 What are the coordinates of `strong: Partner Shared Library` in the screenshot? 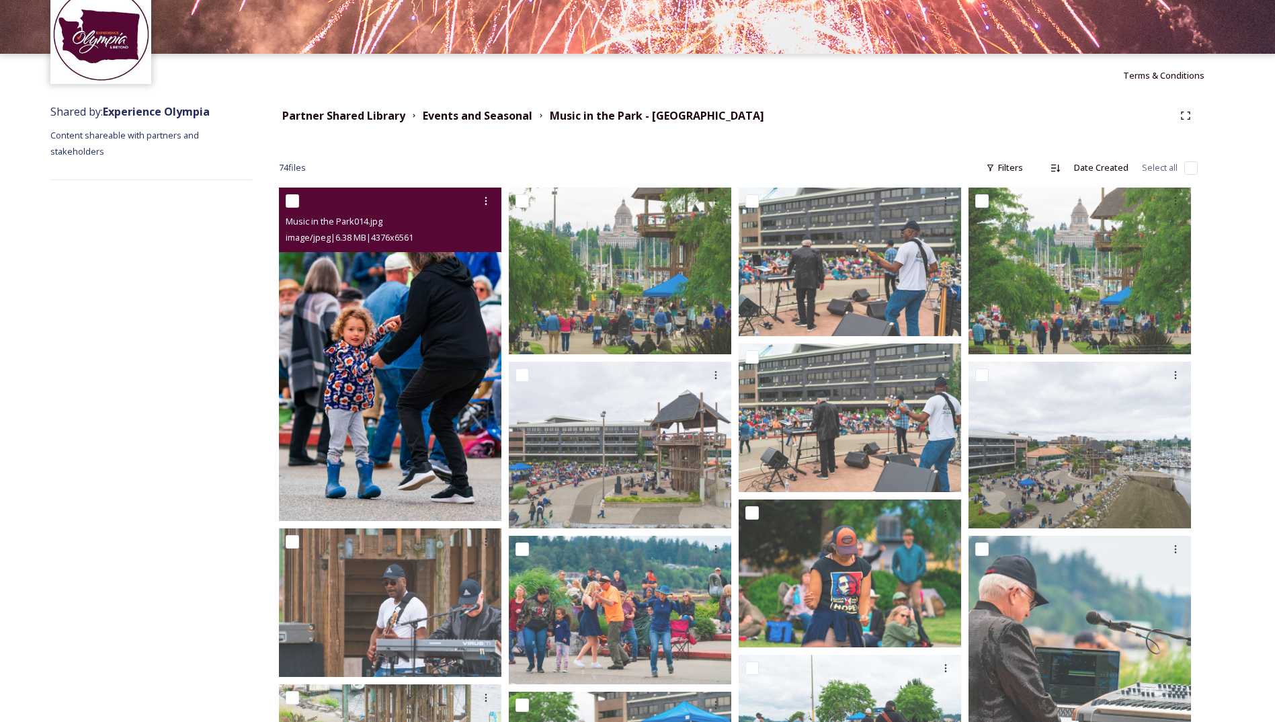 It's located at (343, 116).